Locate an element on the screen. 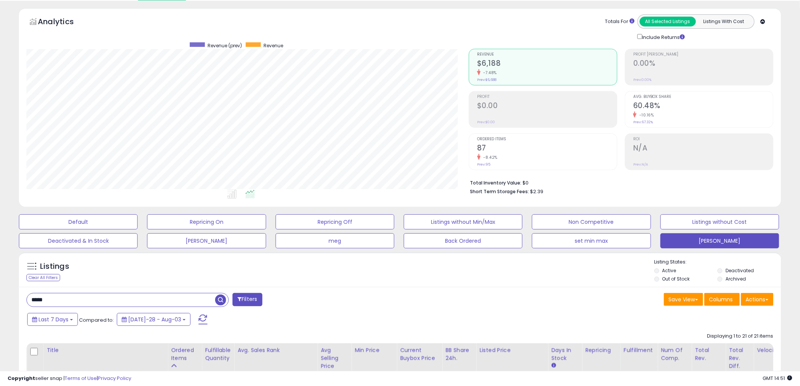 This screenshot has width=800, height=386. span: ROI is located at coordinates (703, 139).